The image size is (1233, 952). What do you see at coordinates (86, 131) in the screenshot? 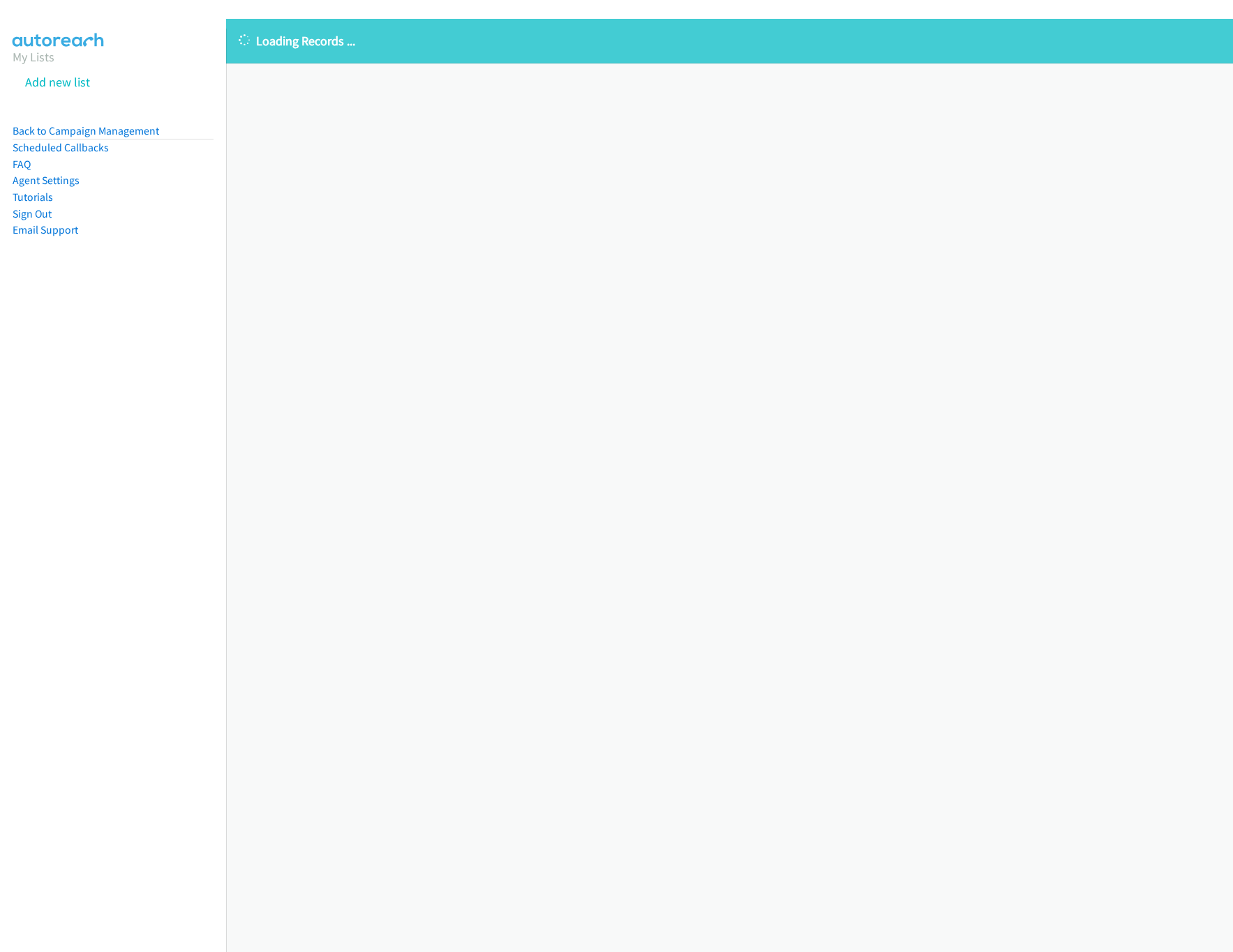
I see `a: Back to Campaign Management` at bounding box center [86, 131].